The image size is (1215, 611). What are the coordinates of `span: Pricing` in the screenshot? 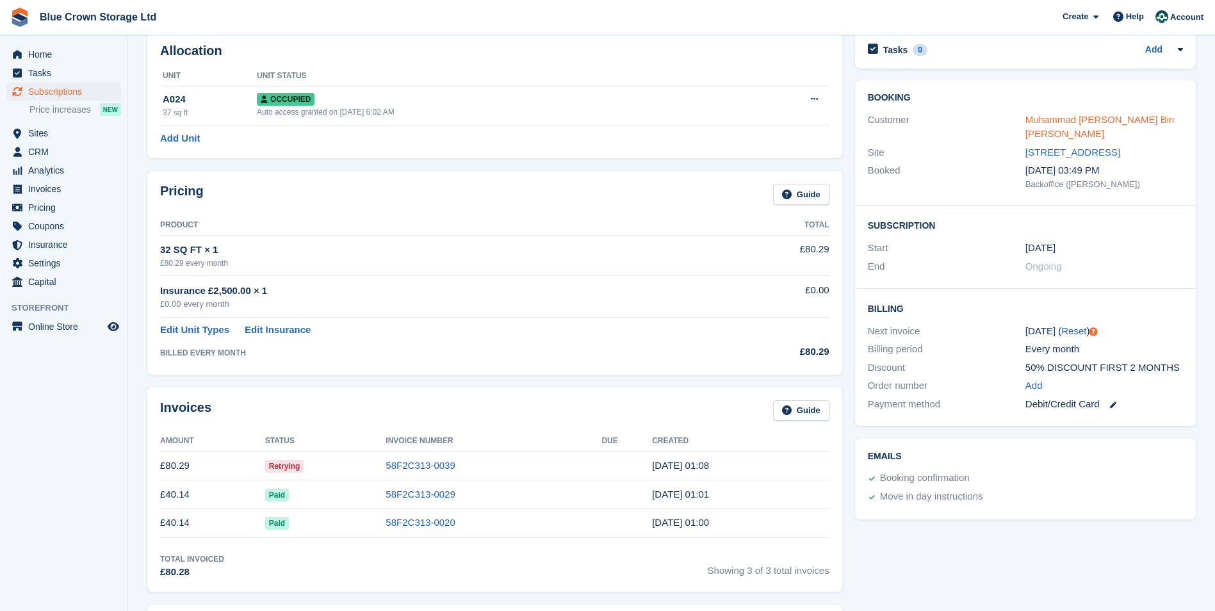 It's located at (67, 208).